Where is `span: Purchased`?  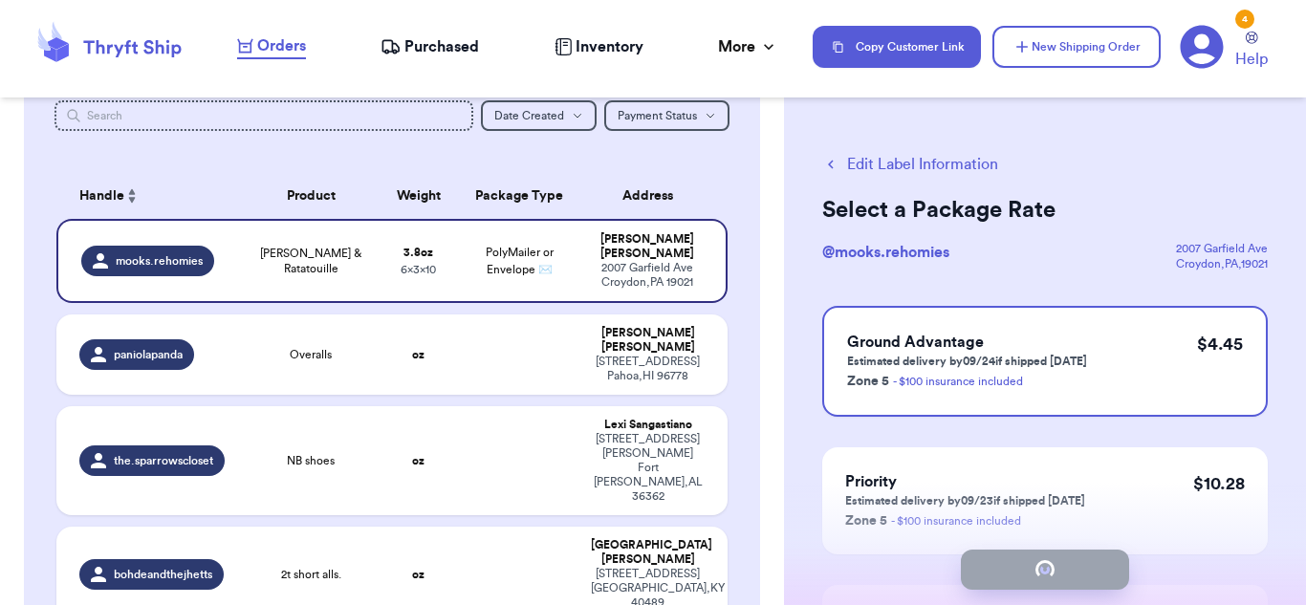 span: Purchased is located at coordinates (442, 47).